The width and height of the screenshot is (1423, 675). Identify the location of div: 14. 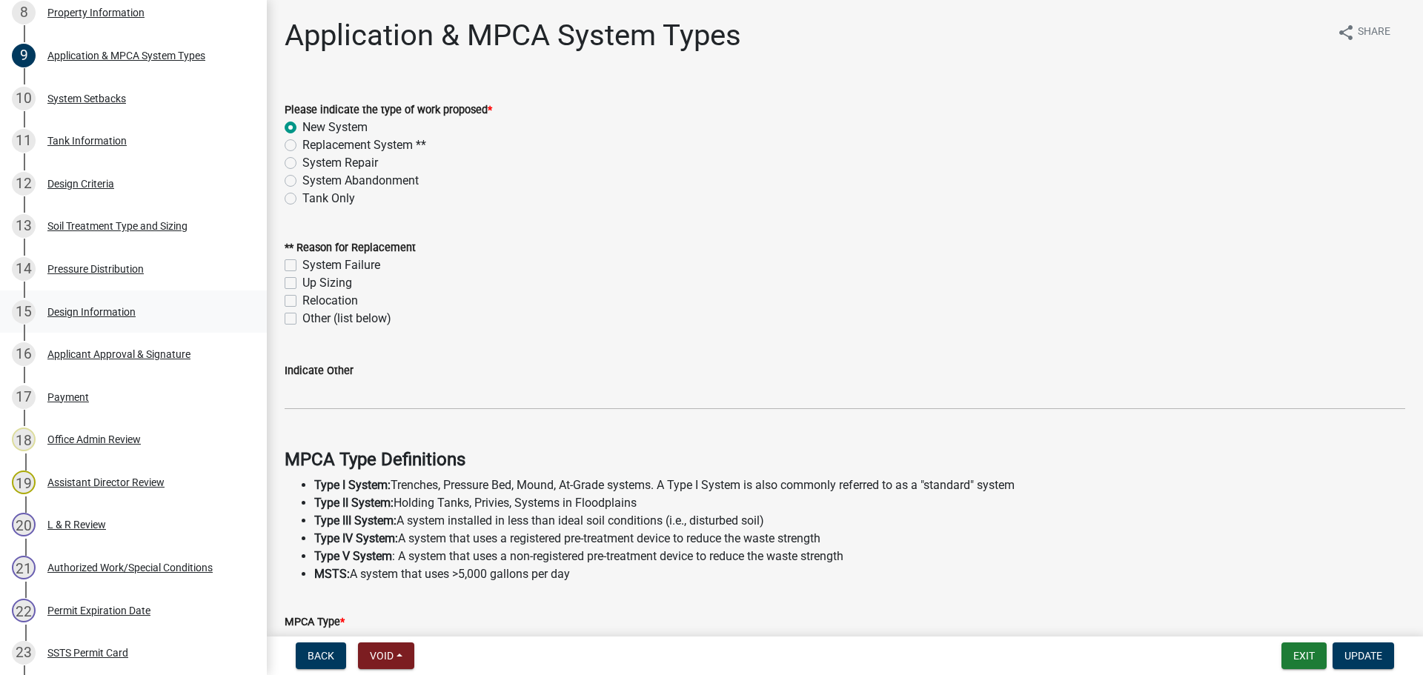
(24, 269).